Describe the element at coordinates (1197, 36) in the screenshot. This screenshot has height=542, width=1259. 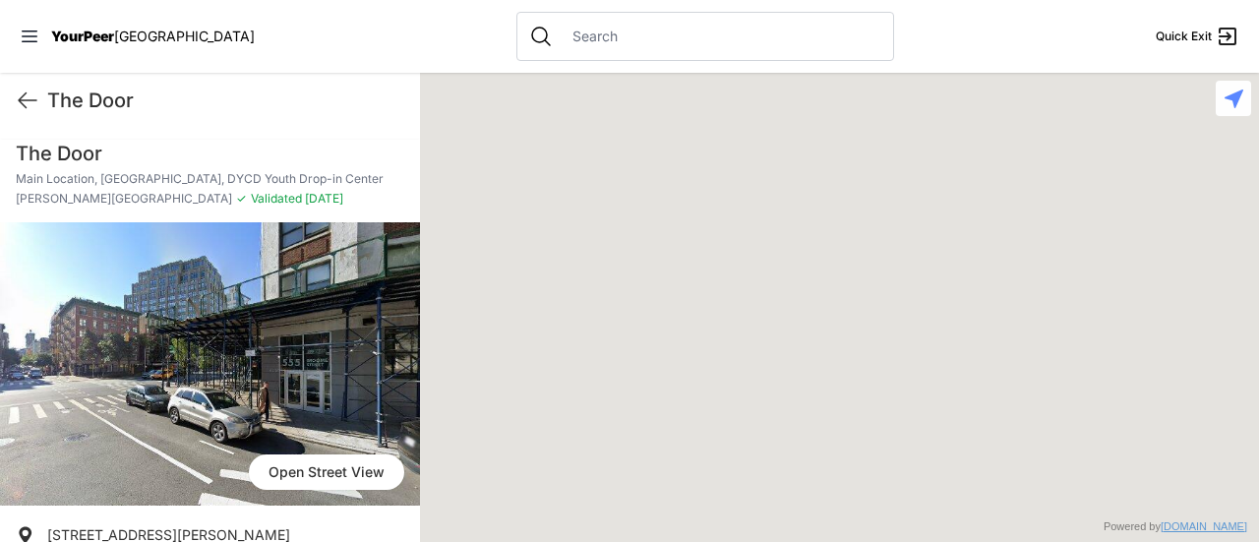
I see `a: Quick Exit` at that location.